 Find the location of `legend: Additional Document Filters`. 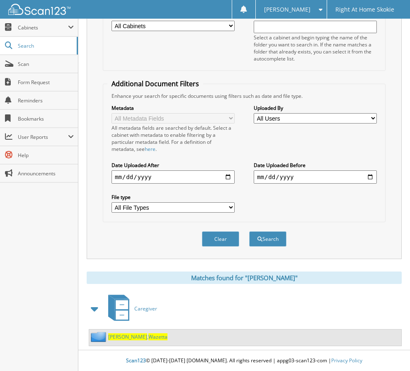

legend: Additional Document Filters is located at coordinates (155, 84).